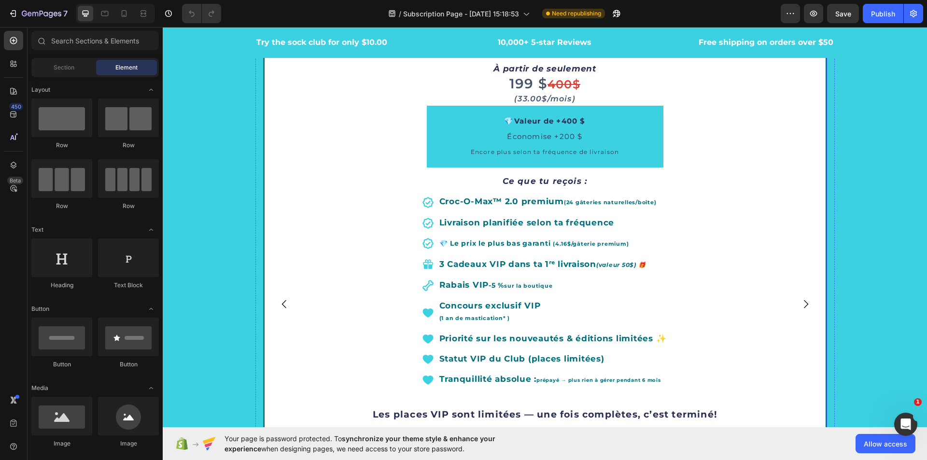  I want to click on span: Section, so click(64, 68).